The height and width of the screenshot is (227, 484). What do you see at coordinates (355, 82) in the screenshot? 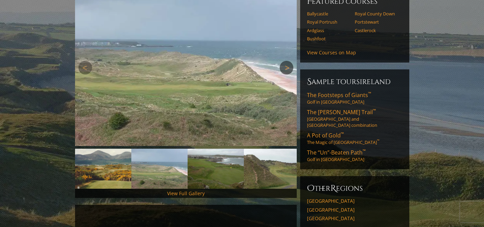
I see `h6: Sample ToursIreland` at bounding box center [355, 82].